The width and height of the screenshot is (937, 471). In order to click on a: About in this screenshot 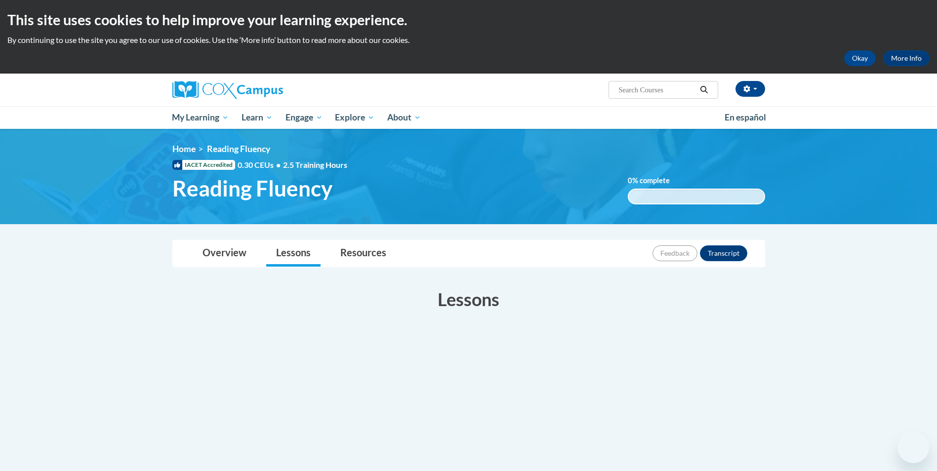, I will do `click(404, 118)`.